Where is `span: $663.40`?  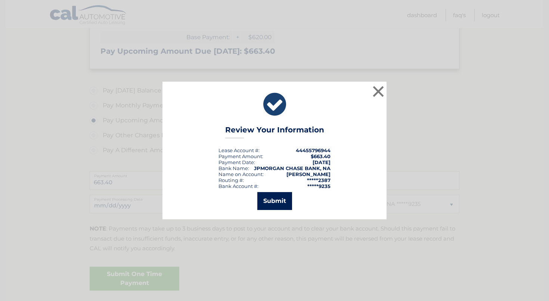 span: $663.40 is located at coordinates (320, 156).